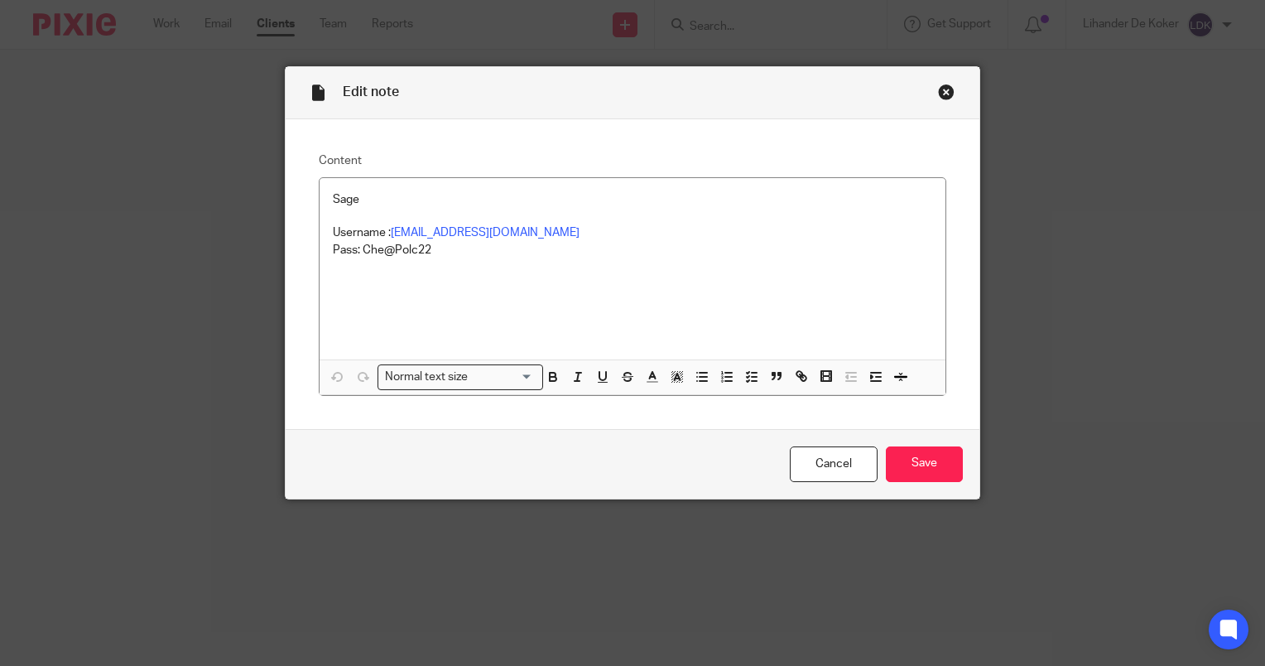  What do you see at coordinates (503, 377) in the screenshot?
I see `input: Search for option` at bounding box center [503, 377].